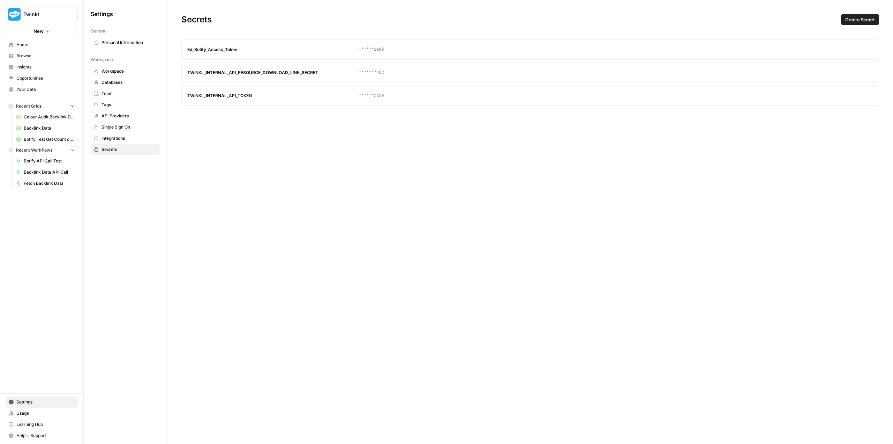 The image size is (893, 444). What do you see at coordinates (45, 424) in the screenshot?
I see `span: Learning Hub` at bounding box center [45, 424].